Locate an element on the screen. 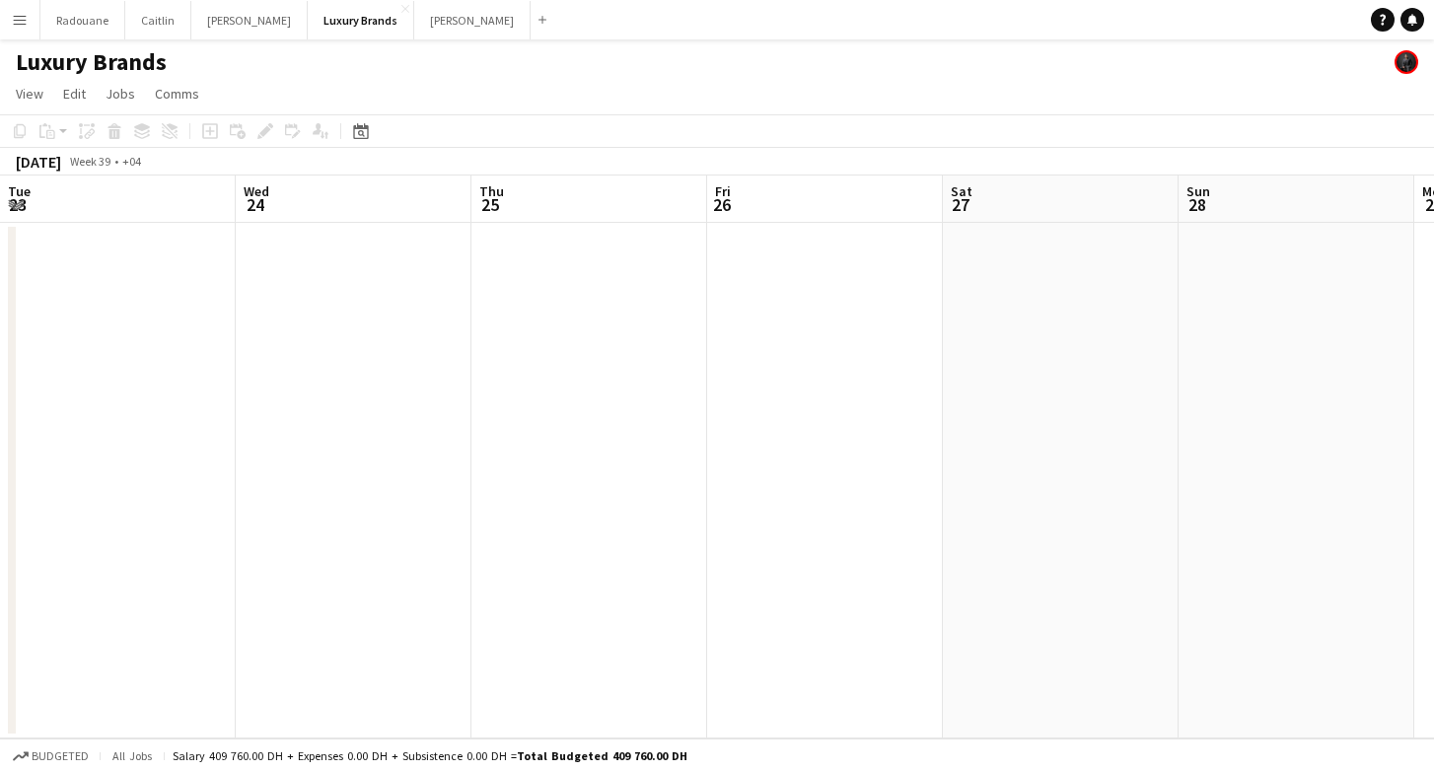 The width and height of the screenshot is (1434, 772). div: +04 is located at coordinates (131, 161).